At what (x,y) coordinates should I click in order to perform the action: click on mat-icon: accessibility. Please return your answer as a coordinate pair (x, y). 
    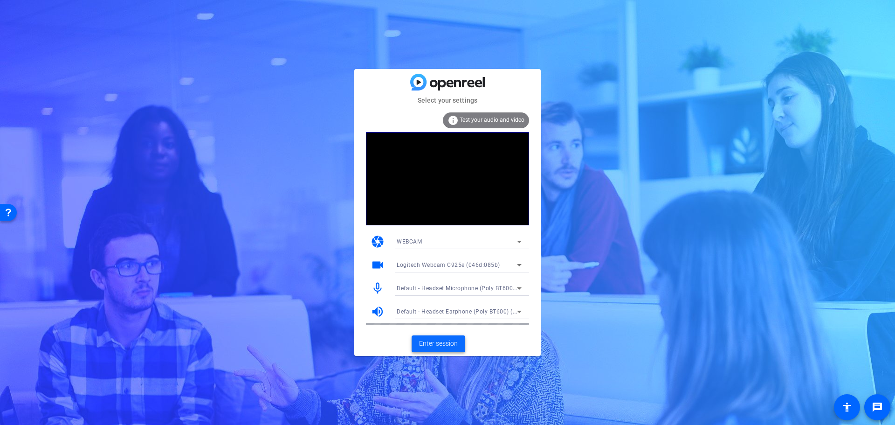
    Looking at the image, I should click on (847, 407).